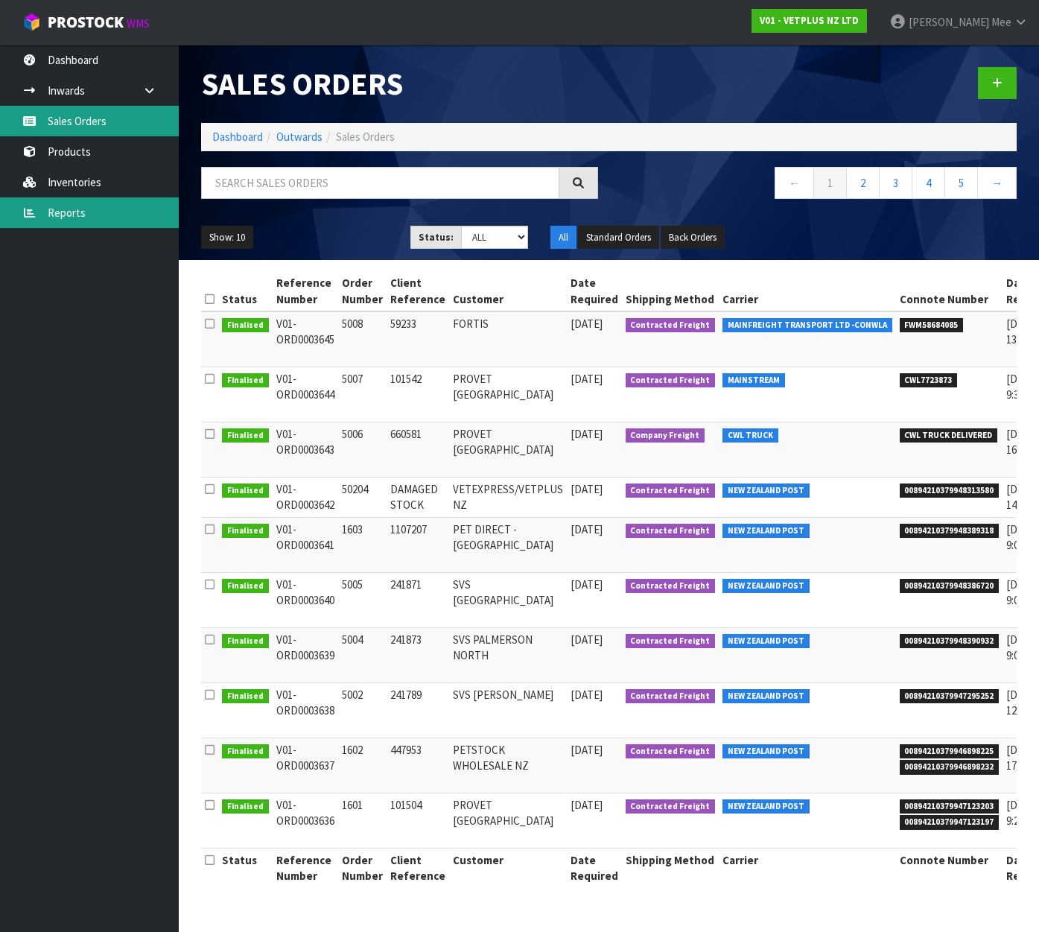  Describe the element at coordinates (362, 820) in the screenshot. I see `td: 1601` at that location.